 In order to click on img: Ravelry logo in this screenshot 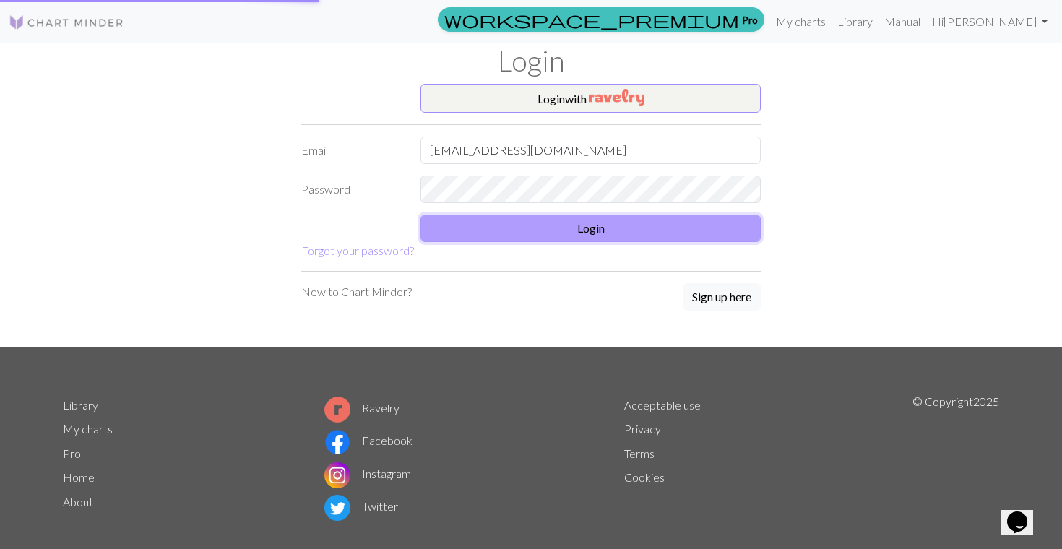, I will do `click(337, 409)`.